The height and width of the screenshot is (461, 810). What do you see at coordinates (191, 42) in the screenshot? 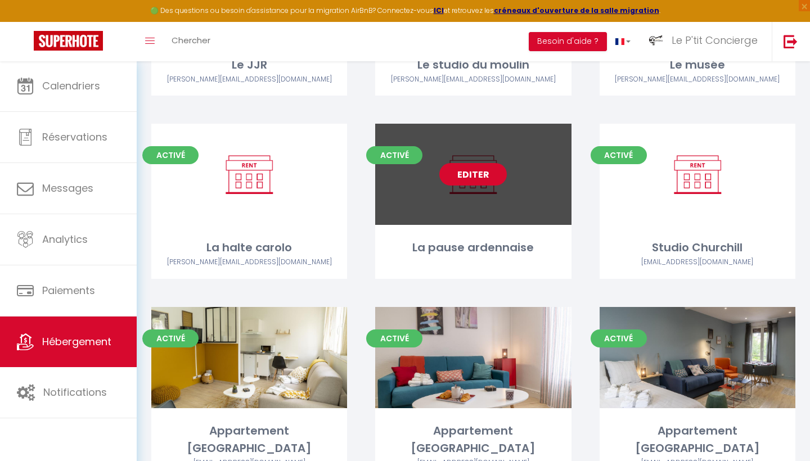
I see `a: Chercher` at bounding box center [191, 42].